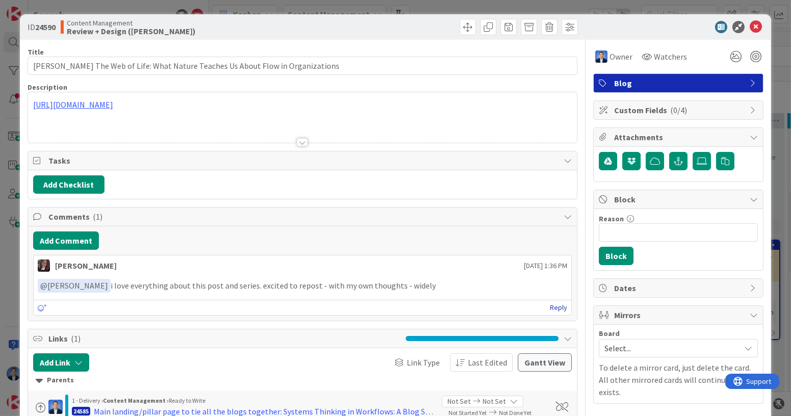 This screenshot has width=791, height=416. What do you see at coordinates (66, 240) in the screenshot?
I see `button: Add Comment` at bounding box center [66, 240].